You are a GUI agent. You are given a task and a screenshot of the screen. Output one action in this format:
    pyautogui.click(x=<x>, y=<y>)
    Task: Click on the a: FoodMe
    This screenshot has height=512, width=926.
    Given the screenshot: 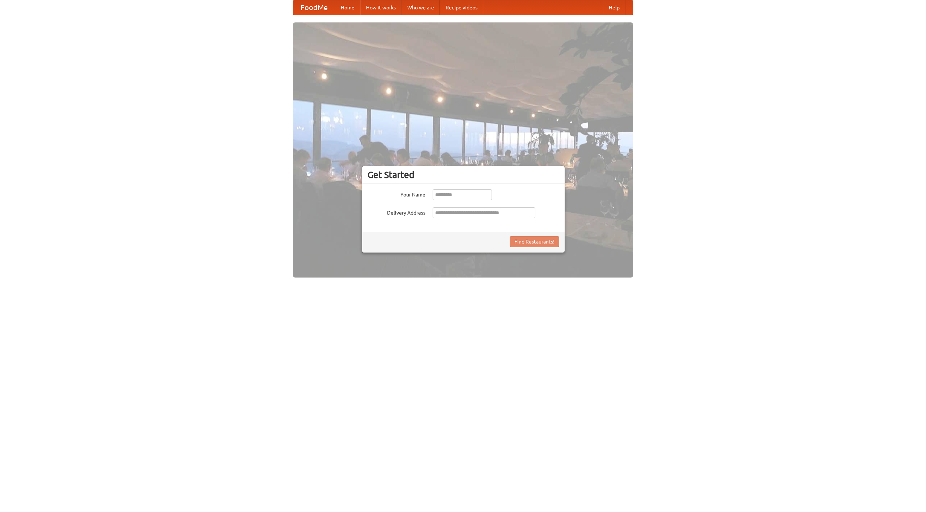 What is the action you would take?
    pyautogui.click(x=314, y=8)
    